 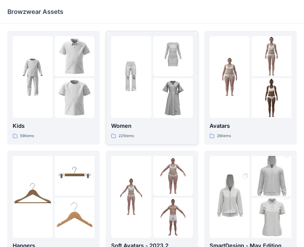 What do you see at coordinates (126, 136) in the screenshot?
I see `p: 221 items` at bounding box center [126, 136].